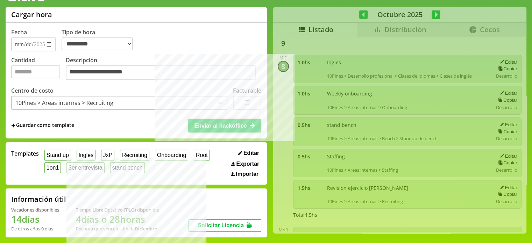 This screenshot has width=532, height=243. I want to click on div: Vacaciones disponibles, so click(35, 210).